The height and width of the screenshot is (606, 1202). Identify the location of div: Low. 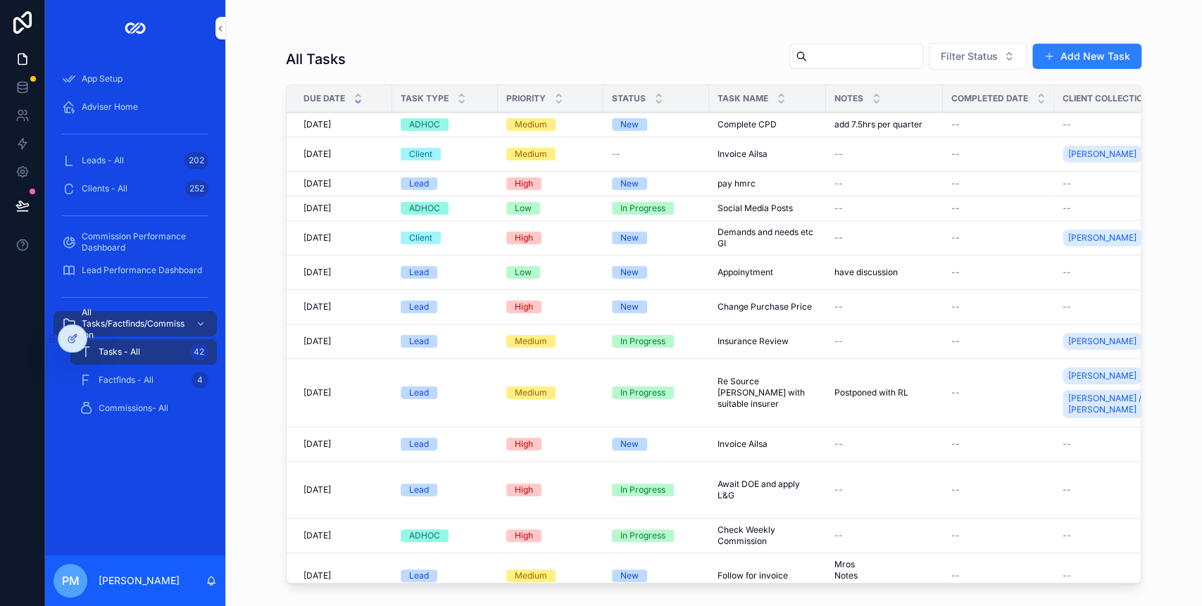
(523, 273).